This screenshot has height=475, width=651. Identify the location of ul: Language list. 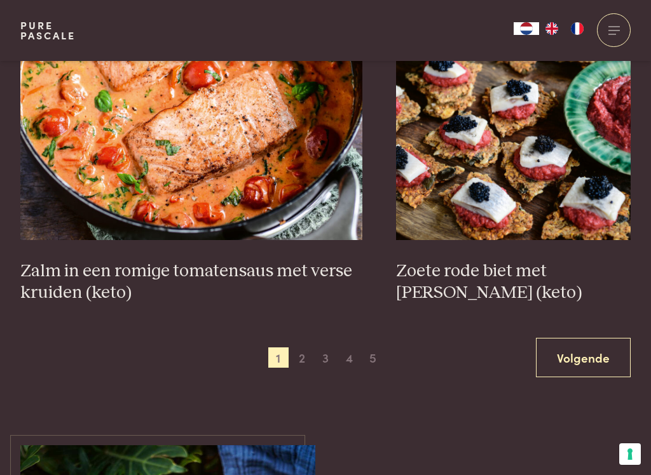
(564, 29).